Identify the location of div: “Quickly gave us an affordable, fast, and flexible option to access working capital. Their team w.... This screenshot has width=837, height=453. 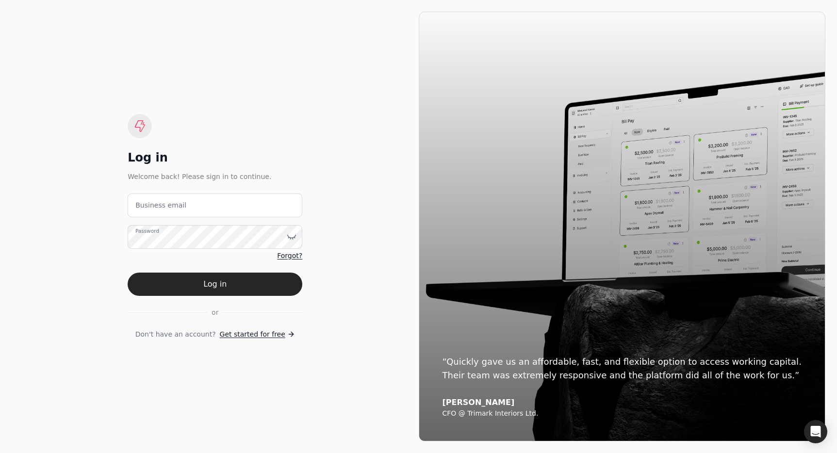
(622, 369).